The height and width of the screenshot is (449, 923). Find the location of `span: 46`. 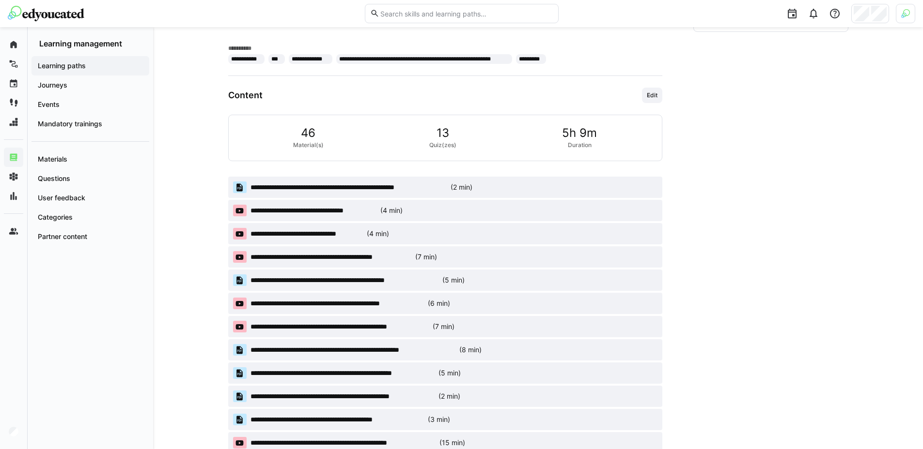

span: 46 is located at coordinates (308, 133).